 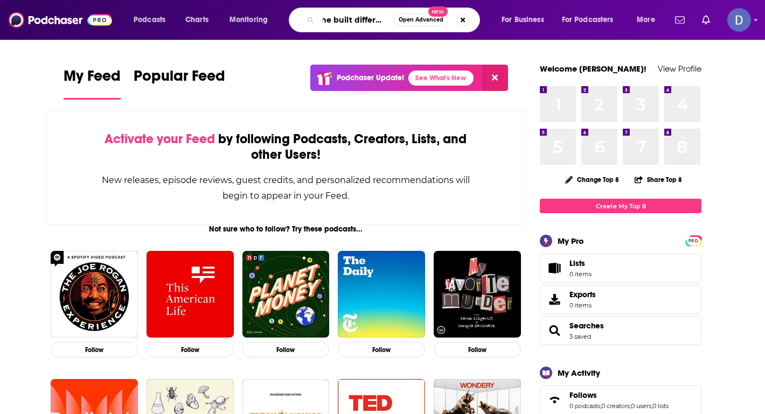 I want to click on span: Popular Feed, so click(x=179, y=79).